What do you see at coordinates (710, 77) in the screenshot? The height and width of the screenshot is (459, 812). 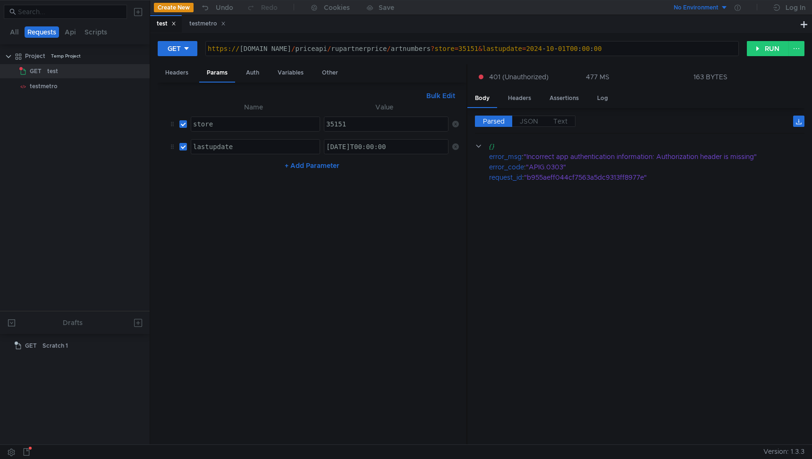 I see `div: 163 BYTES` at bounding box center [710, 77].